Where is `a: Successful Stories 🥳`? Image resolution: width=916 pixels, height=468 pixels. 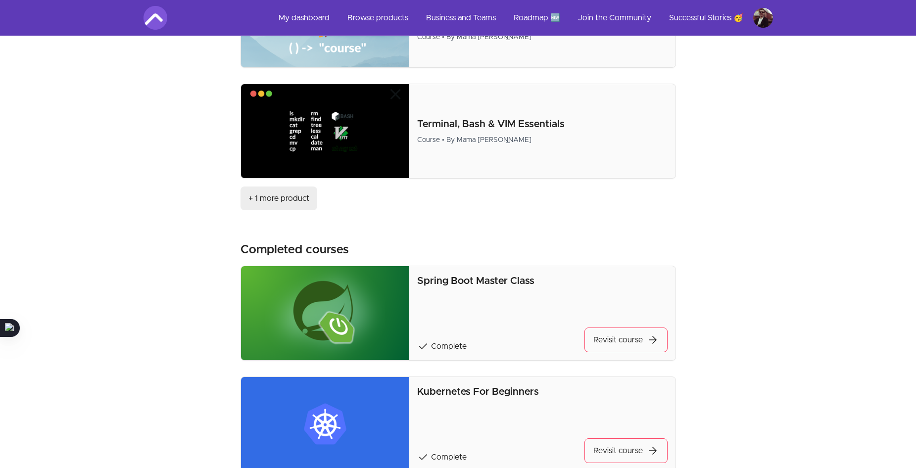
a: Successful Stories 🥳 is located at coordinates (706, 18).